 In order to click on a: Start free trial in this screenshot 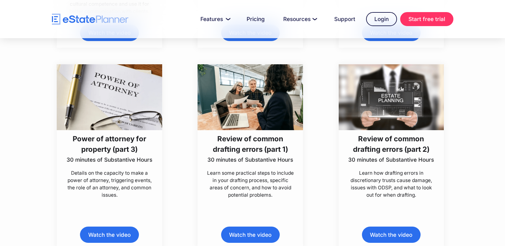, I will do `click(427, 19)`.